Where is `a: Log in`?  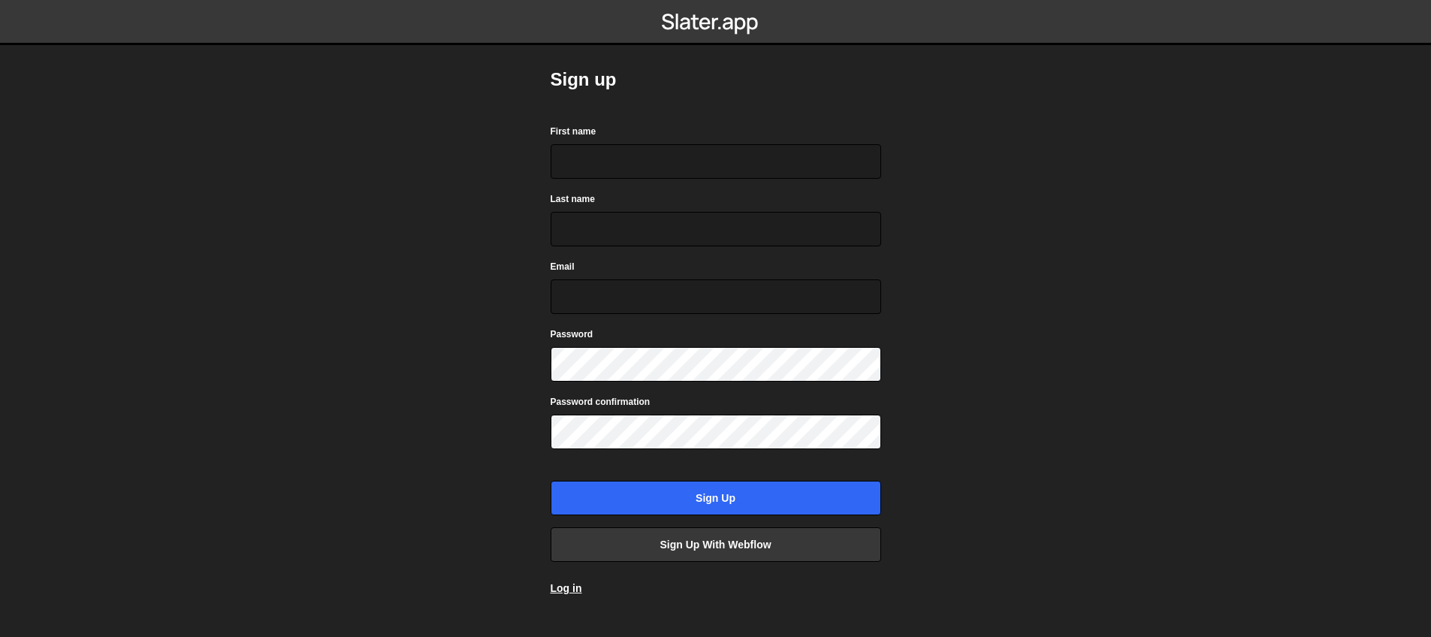 a: Log in is located at coordinates (566, 588).